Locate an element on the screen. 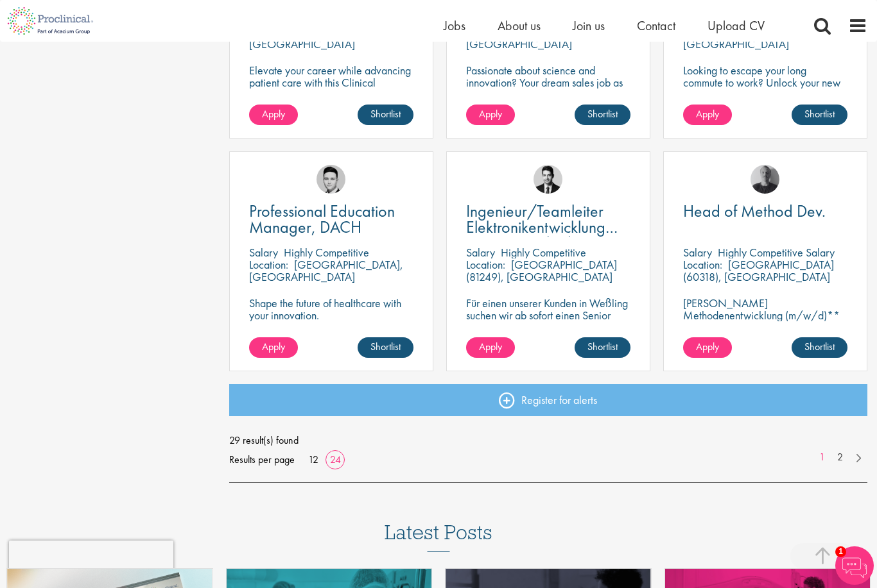  img: Felix Zimmer is located at coordinates (764, 179).